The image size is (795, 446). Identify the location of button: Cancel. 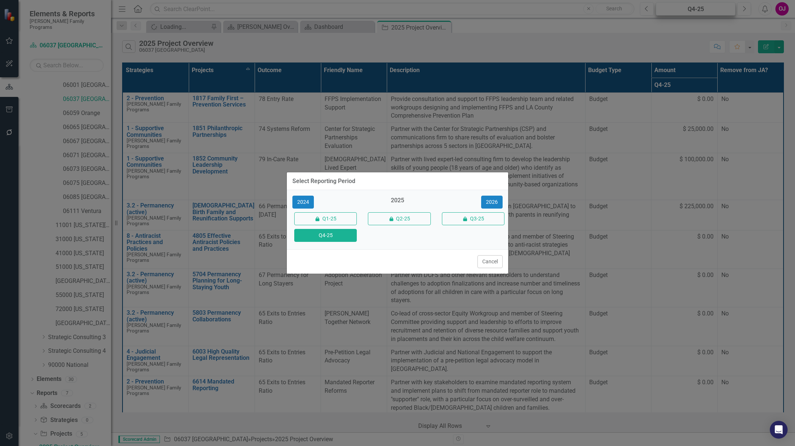
(490, 262).